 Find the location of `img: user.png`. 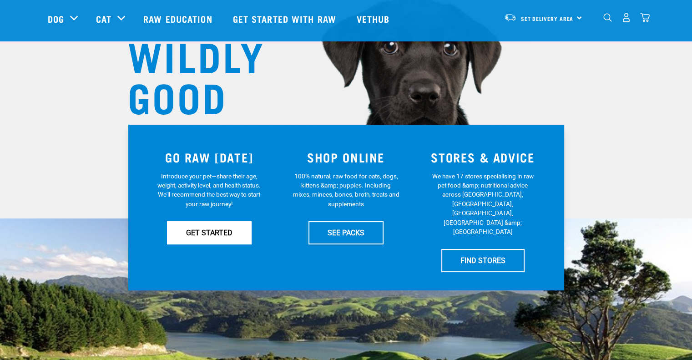

img: user.png is located at coordinates (626, 17).